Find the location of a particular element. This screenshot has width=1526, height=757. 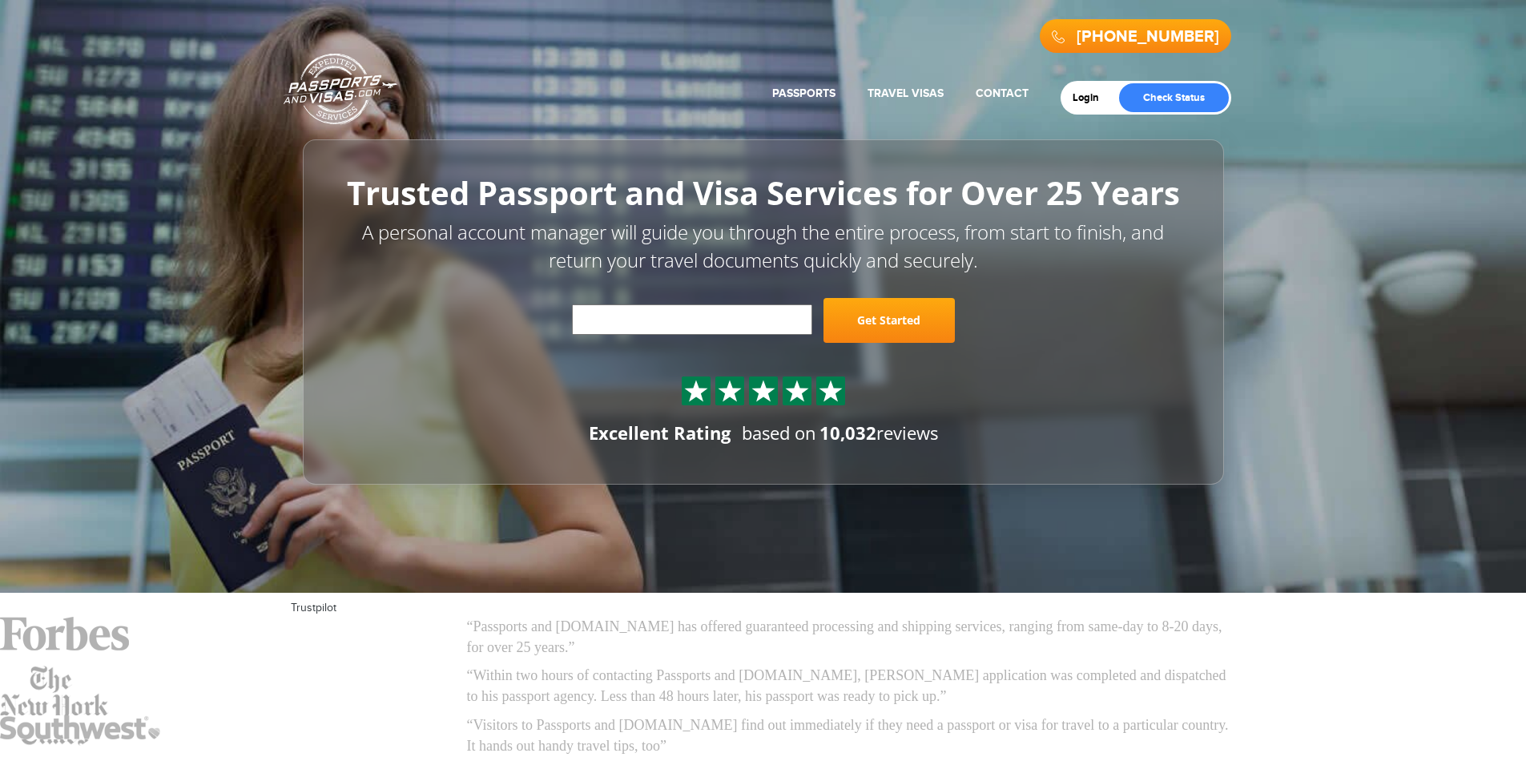

a: Login is located at coordinates (1091, 98).